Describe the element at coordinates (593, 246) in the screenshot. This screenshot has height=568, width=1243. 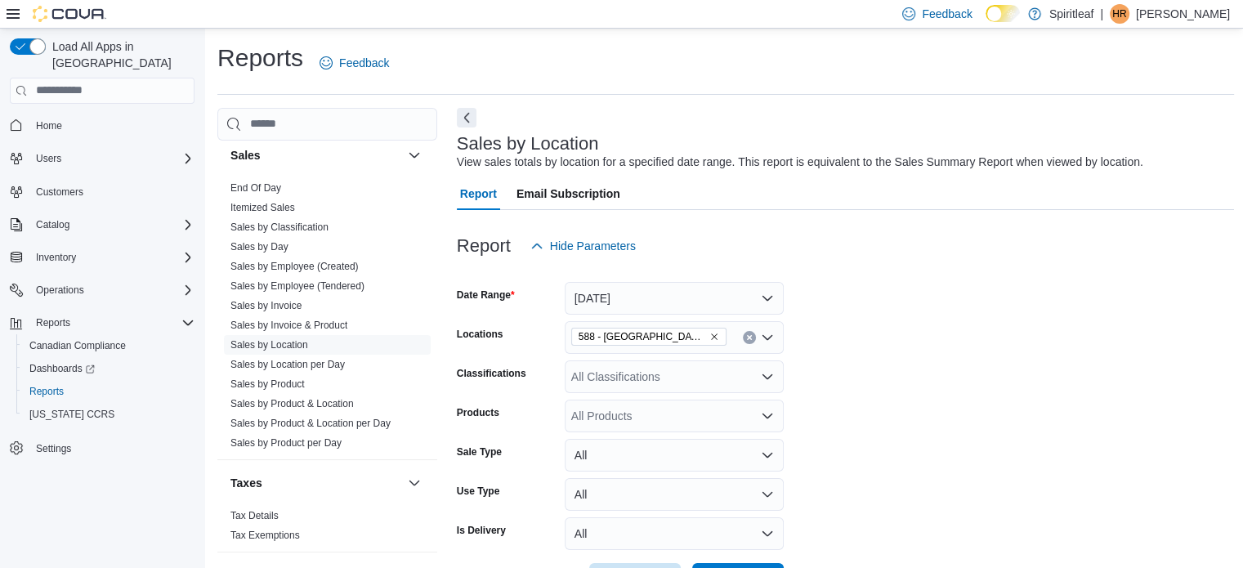
I see `span: Hide Parameters` at that location.